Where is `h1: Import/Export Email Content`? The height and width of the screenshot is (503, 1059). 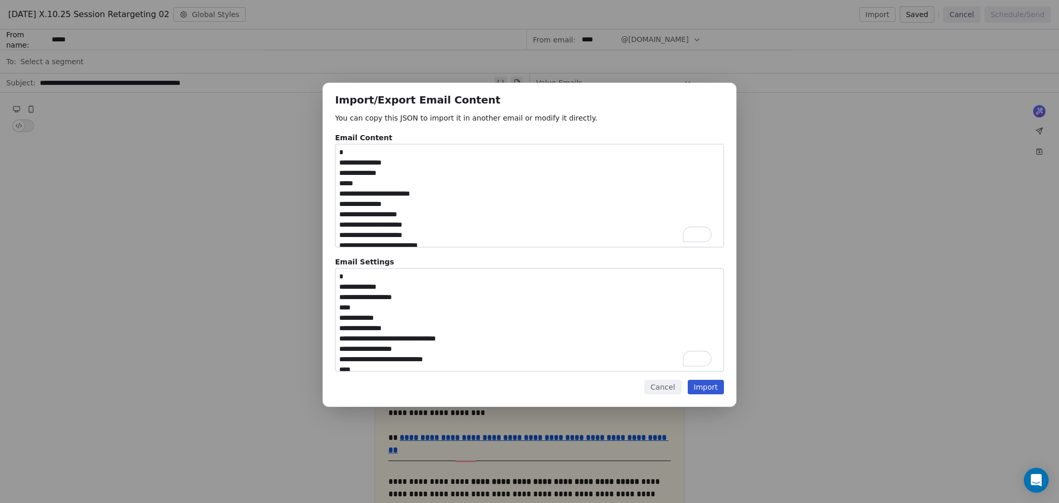
h1: Import/Export Email Content is located at coordinates (530, 100).